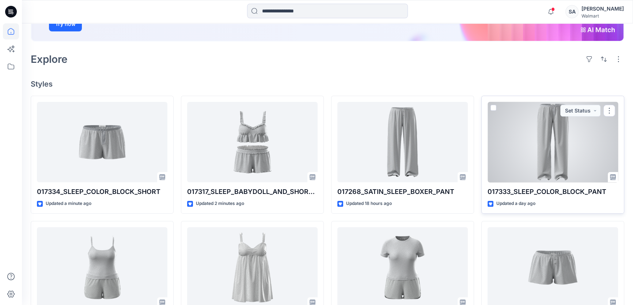  What do you see at coordinates (252, 192) in the screenshot?
I see `p: 017317_SLEEP_BABYDOLL_AND_SHORT_SET` at bounding box center [252, 192].